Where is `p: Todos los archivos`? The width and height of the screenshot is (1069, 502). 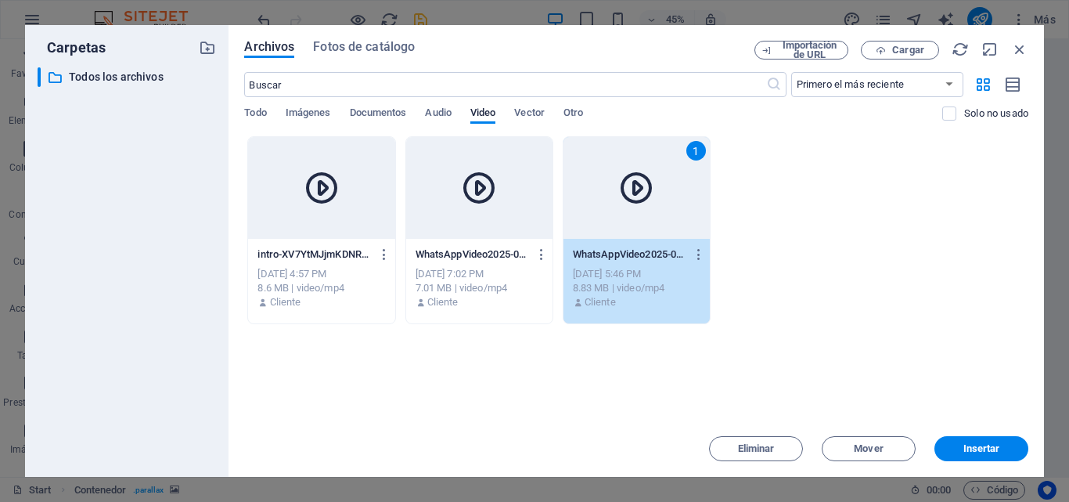
p: Todos los archivos is located at coordinates (128, 77).